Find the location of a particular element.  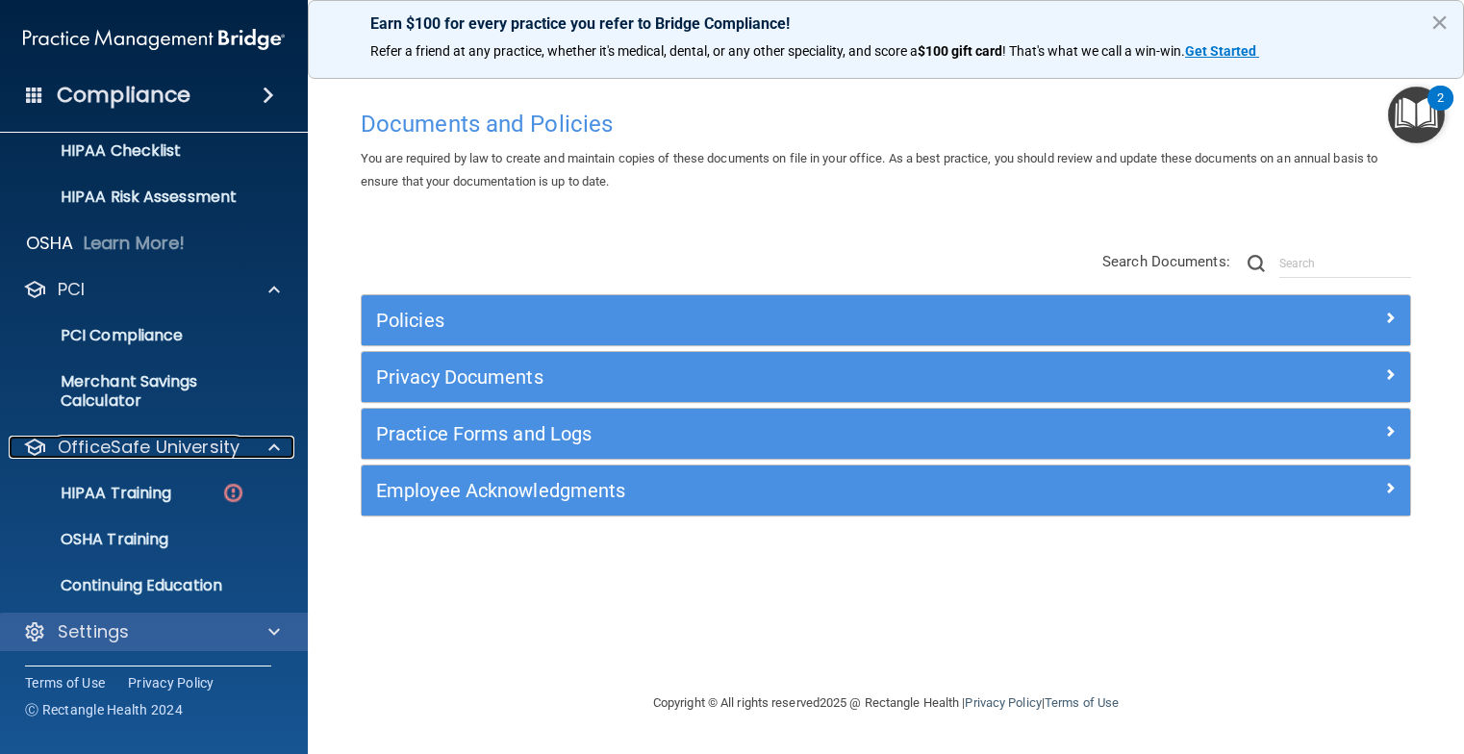

span: Search Documents: is located at coordinates (1166, 262).